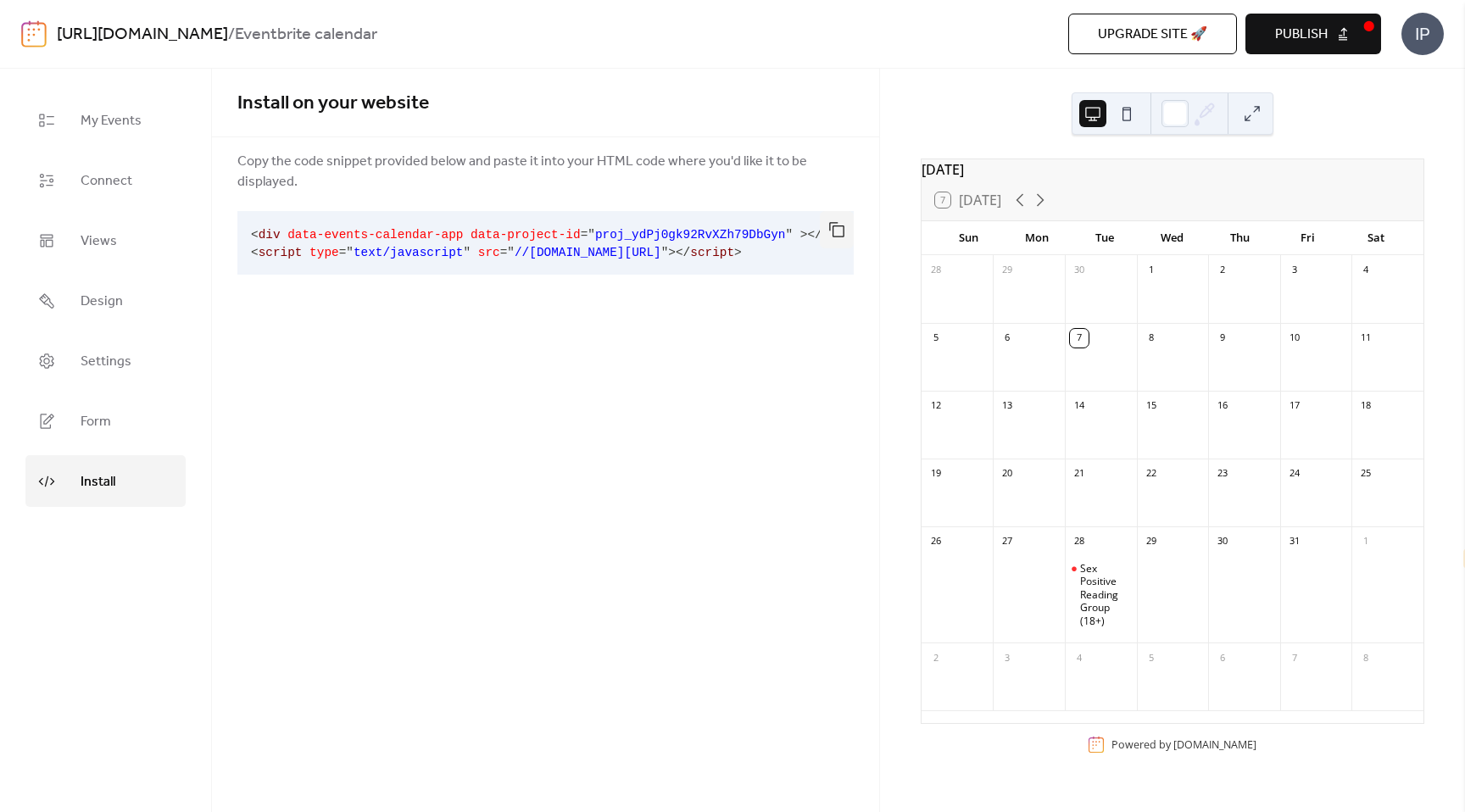 The height and width of the screenshot is (812, 1465). What do you see at coordinates (1366, 474) in the screenshot?
I see `div: 25` at bounding box center [1366, 474].